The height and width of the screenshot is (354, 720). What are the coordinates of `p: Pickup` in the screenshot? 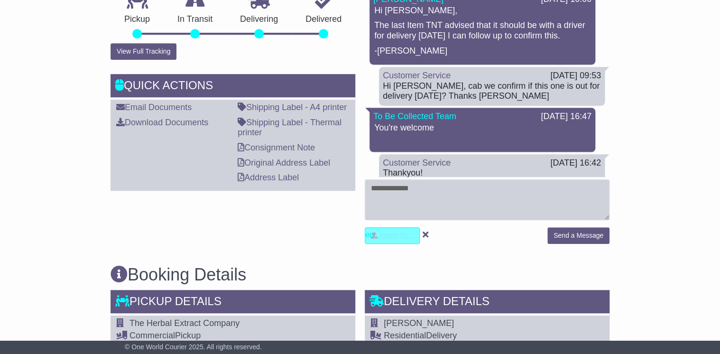 It's located at (137, 19).